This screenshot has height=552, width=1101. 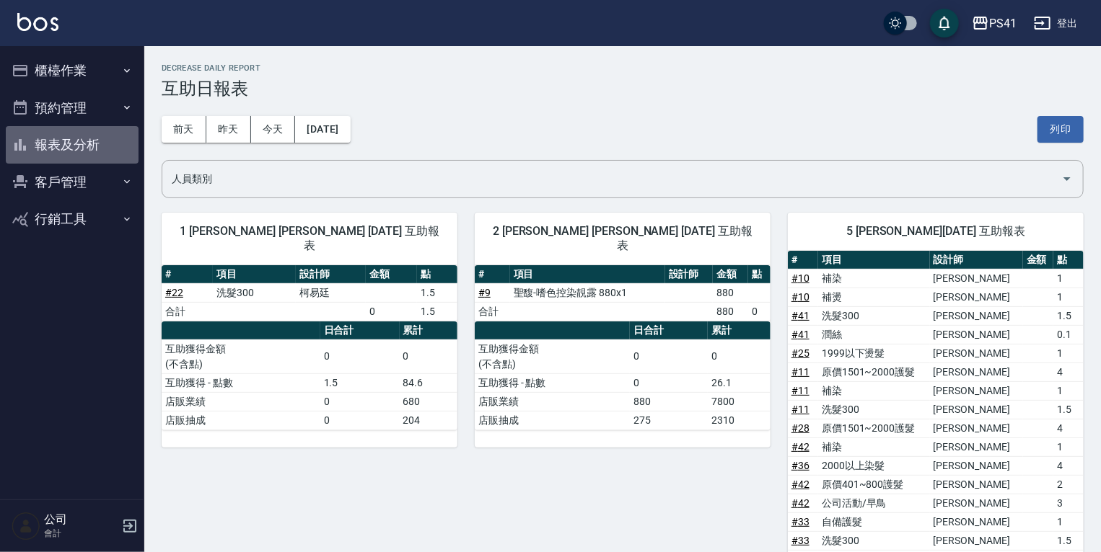 I want to click on button: 今天, so click(x=273, y=129).